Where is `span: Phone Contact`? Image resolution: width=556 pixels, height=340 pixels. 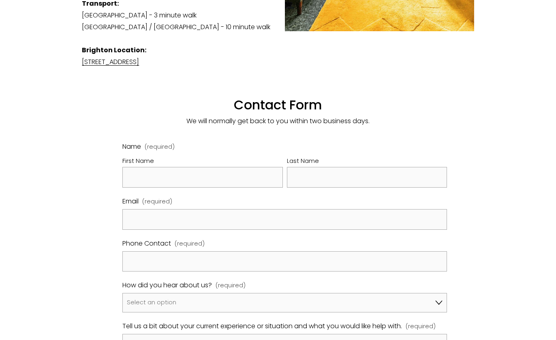
span: Phone Contact is located at coordinates (147, 243).